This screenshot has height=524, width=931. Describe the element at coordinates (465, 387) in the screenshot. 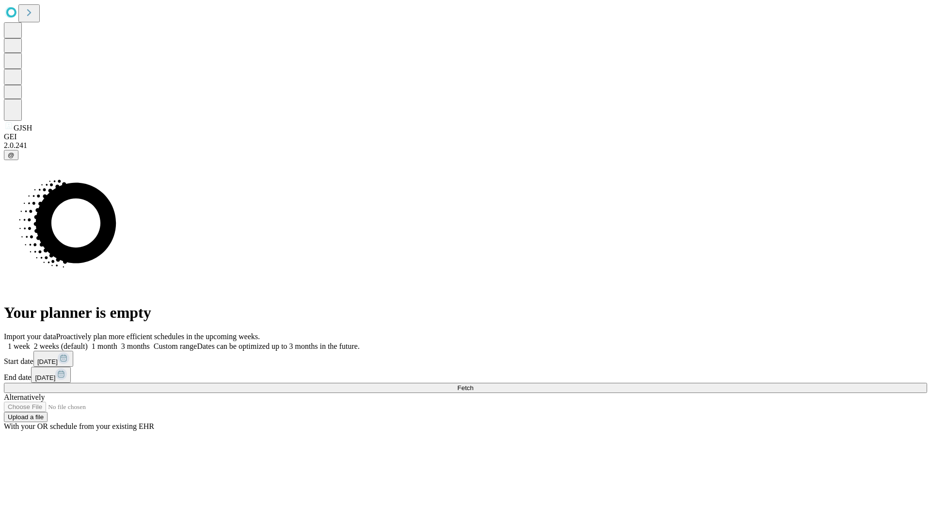

I see `button: Fetch` at that location.